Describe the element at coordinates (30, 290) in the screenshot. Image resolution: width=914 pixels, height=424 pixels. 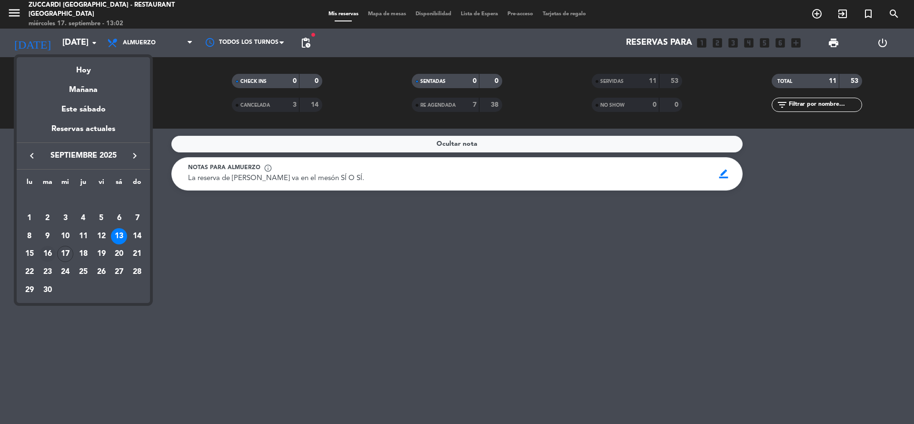
I see `div: 29` at that location.